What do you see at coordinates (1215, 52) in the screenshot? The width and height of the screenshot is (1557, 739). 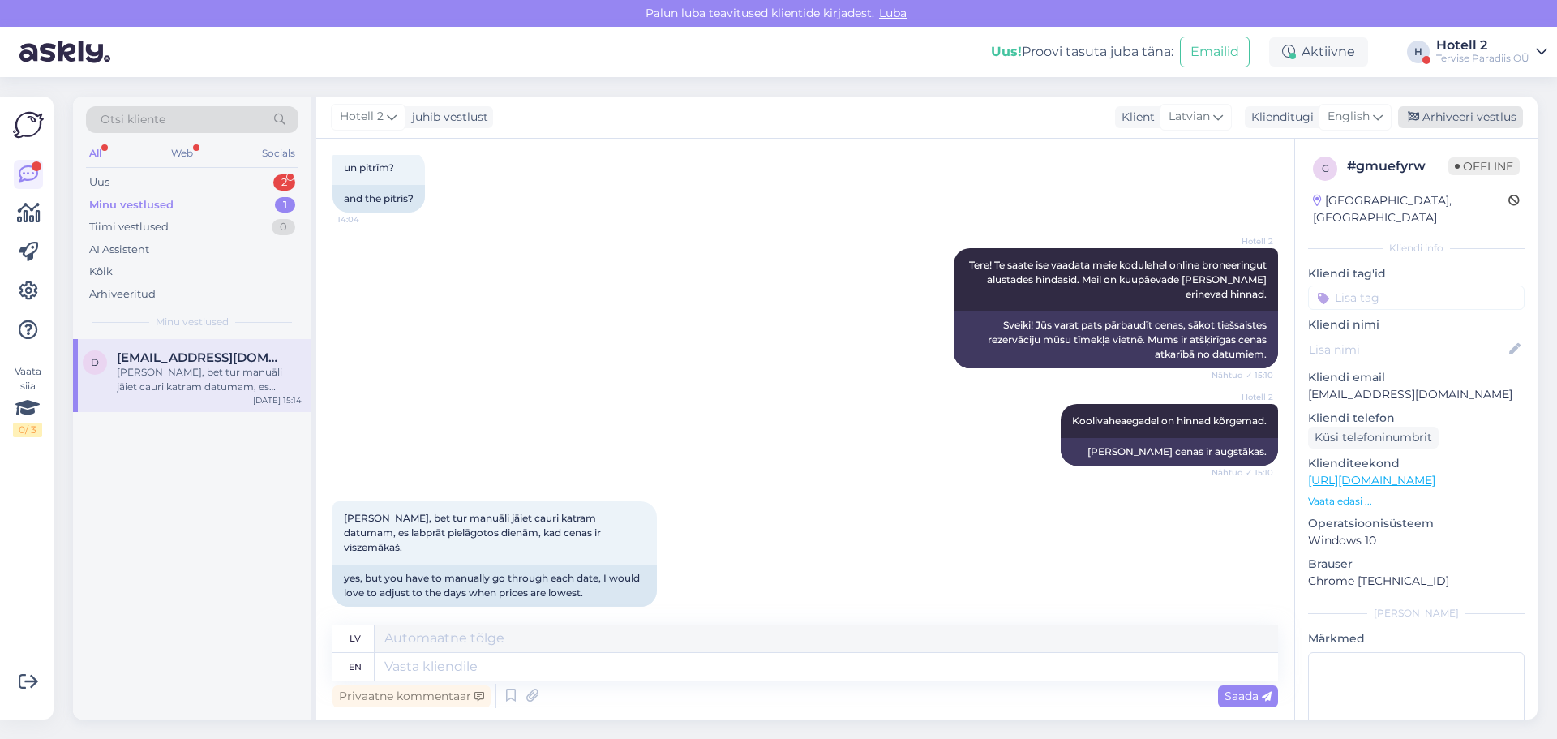 I see `button: Emailid` at bounding box center [1215, 52].